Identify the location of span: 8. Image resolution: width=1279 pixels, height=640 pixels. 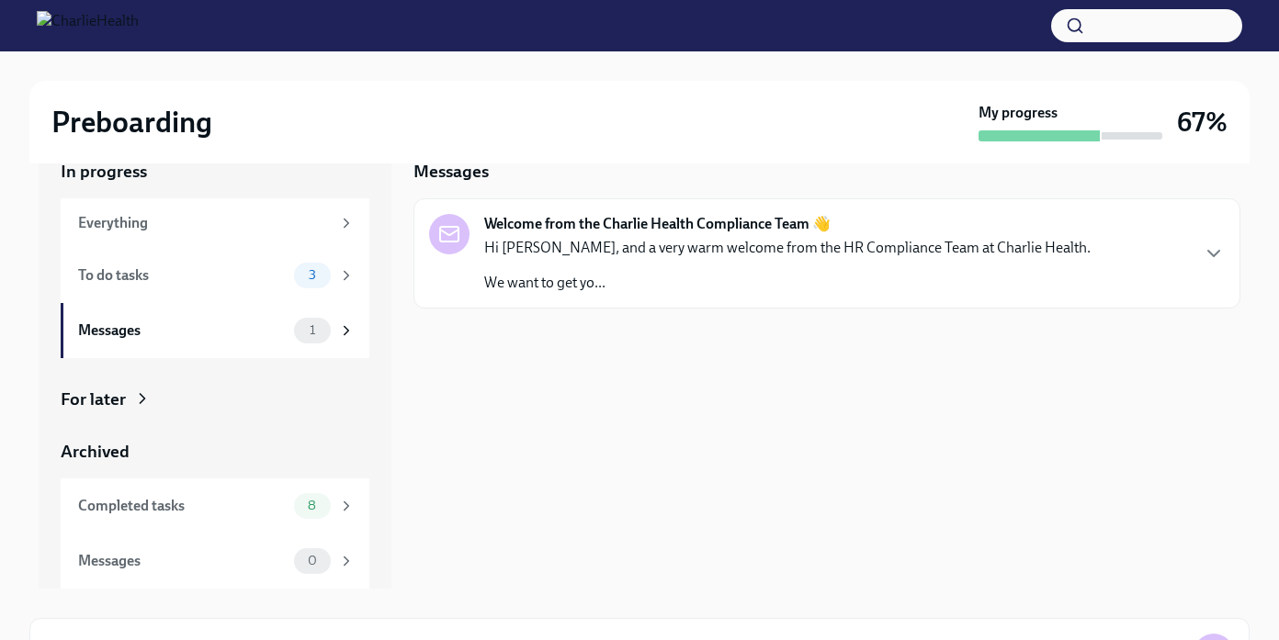
(311, 505).